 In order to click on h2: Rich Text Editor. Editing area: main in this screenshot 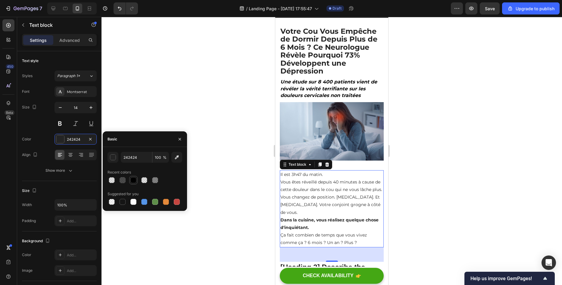, I will do `click(56, 34)`.